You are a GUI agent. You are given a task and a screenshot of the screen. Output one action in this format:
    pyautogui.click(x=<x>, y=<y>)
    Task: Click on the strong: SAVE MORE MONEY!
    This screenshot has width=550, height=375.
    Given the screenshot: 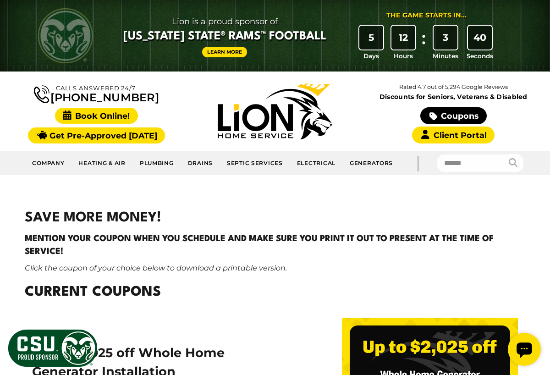 What is the action you would take?
    pyautogui.click(x=93, y=218)
    